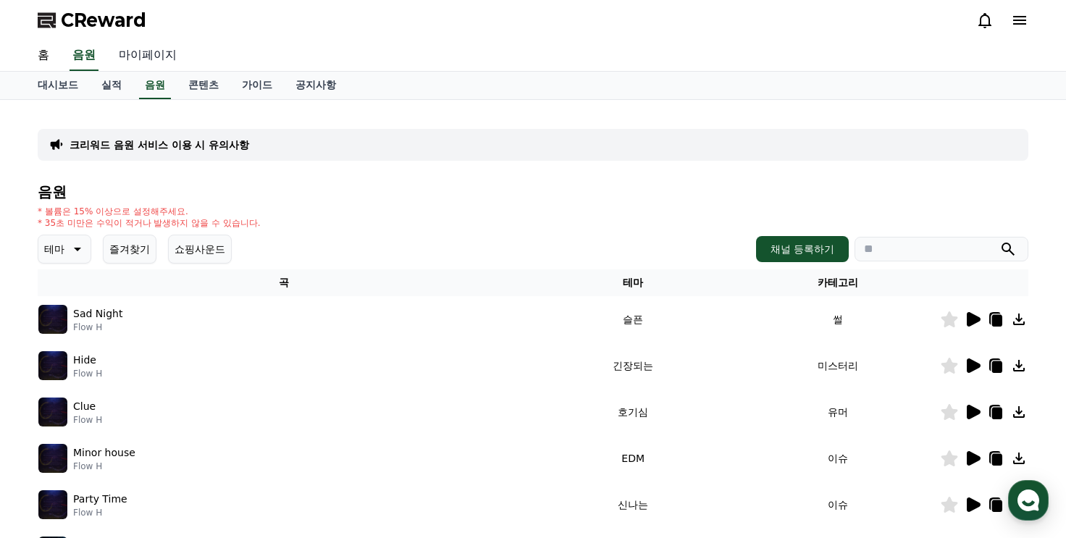 This screenshot has width=1066, height=538. Describe the element at coordinates (233, 436) in the screenshot. I see `a: 설정` at that location.